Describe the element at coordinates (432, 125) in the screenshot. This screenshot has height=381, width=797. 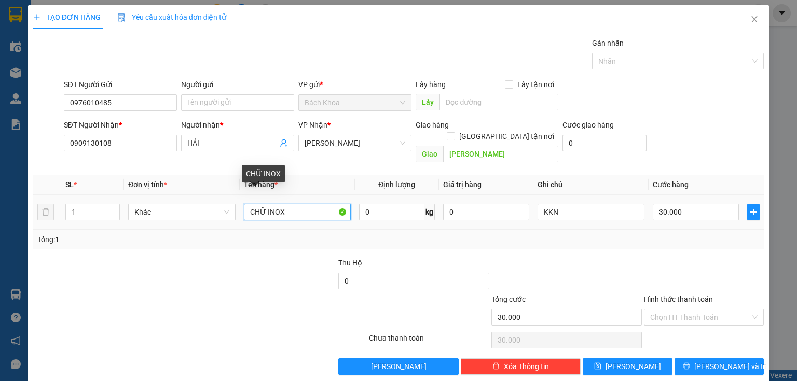
I see `span: Giao hàng` at that location.